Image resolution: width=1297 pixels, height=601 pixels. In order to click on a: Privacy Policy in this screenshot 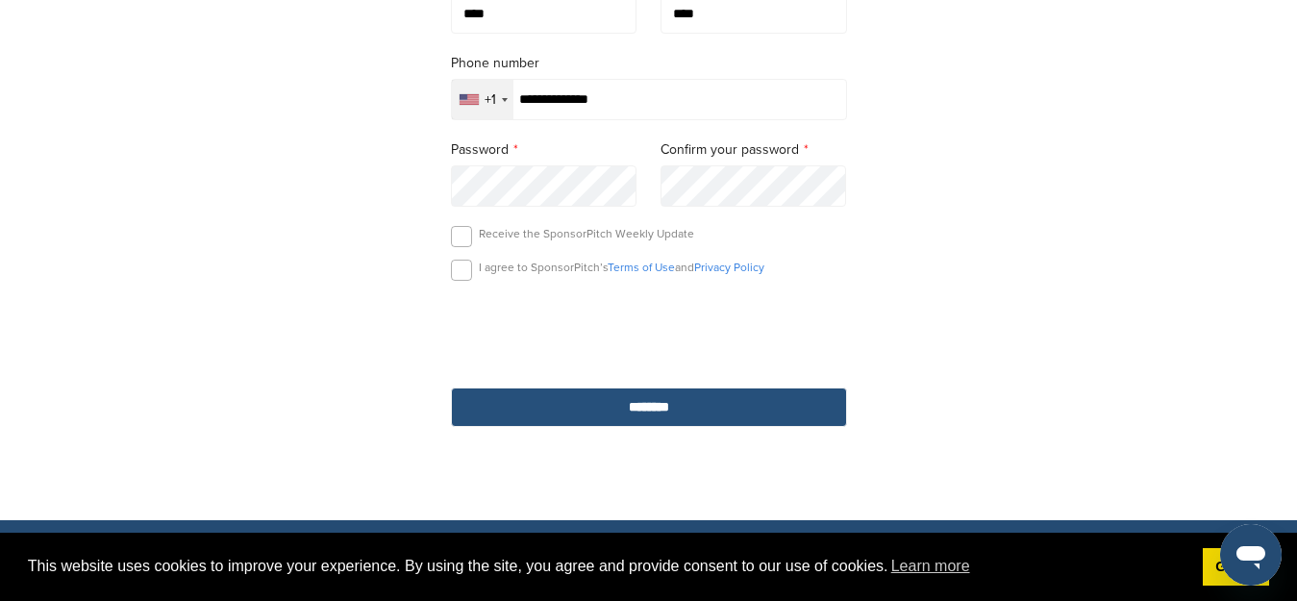, I will do `click(729, 267)`.